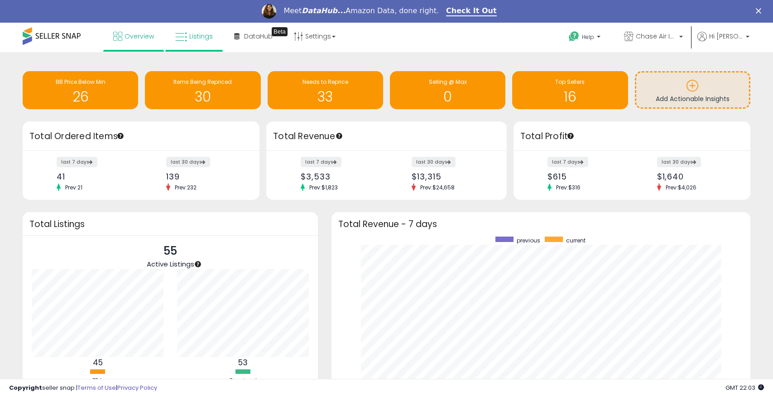 Image resolution: width=773 pixels, height=397 pixels. What do you see at coordinates (202, 82) in the screenshot?
I see `span: Items Being Repriced` at bounding box center [202, 82].